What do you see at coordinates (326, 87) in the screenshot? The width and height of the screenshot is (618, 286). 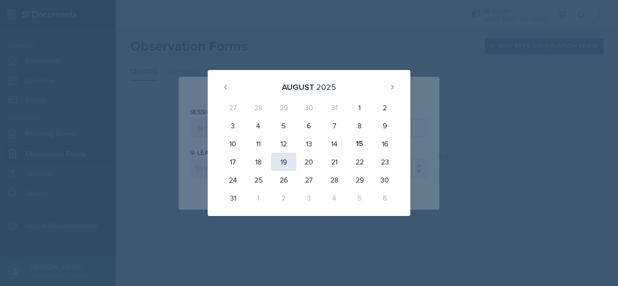 I see `div: 2025` at bounding box center [326, 87].